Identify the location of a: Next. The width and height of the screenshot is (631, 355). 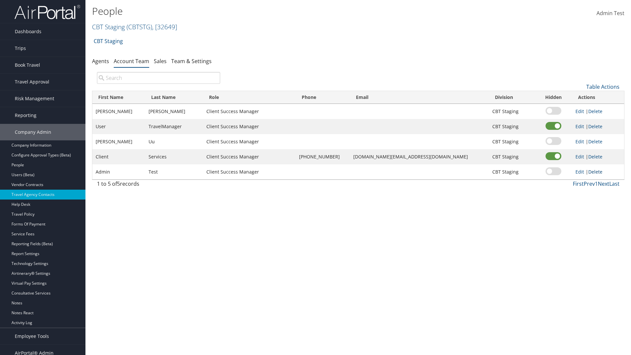
(604, 184).